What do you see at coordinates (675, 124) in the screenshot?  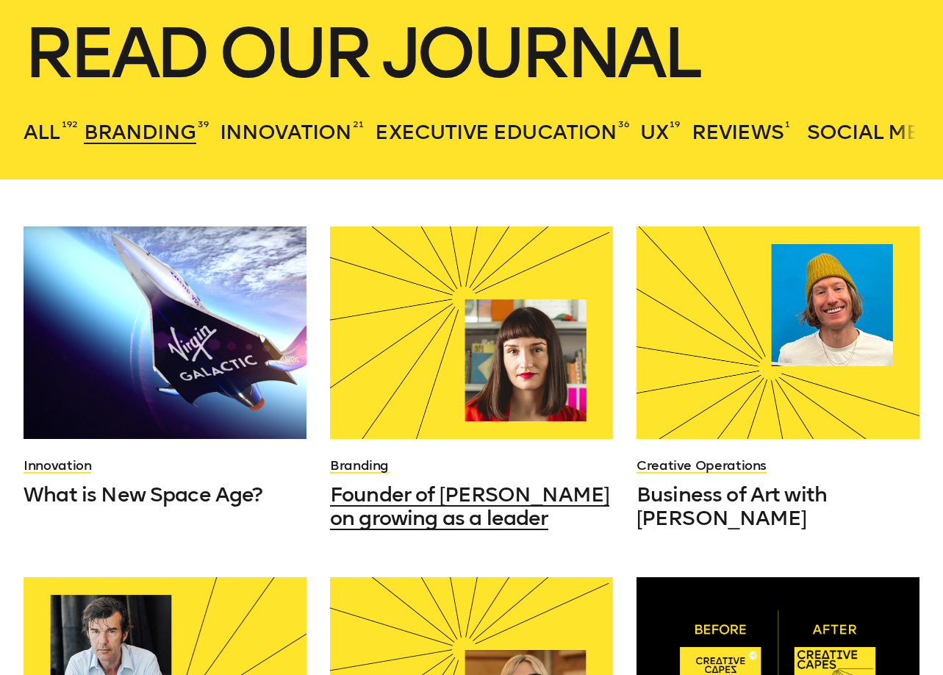 I see `sup: 19` at bounding box center [675, 124].